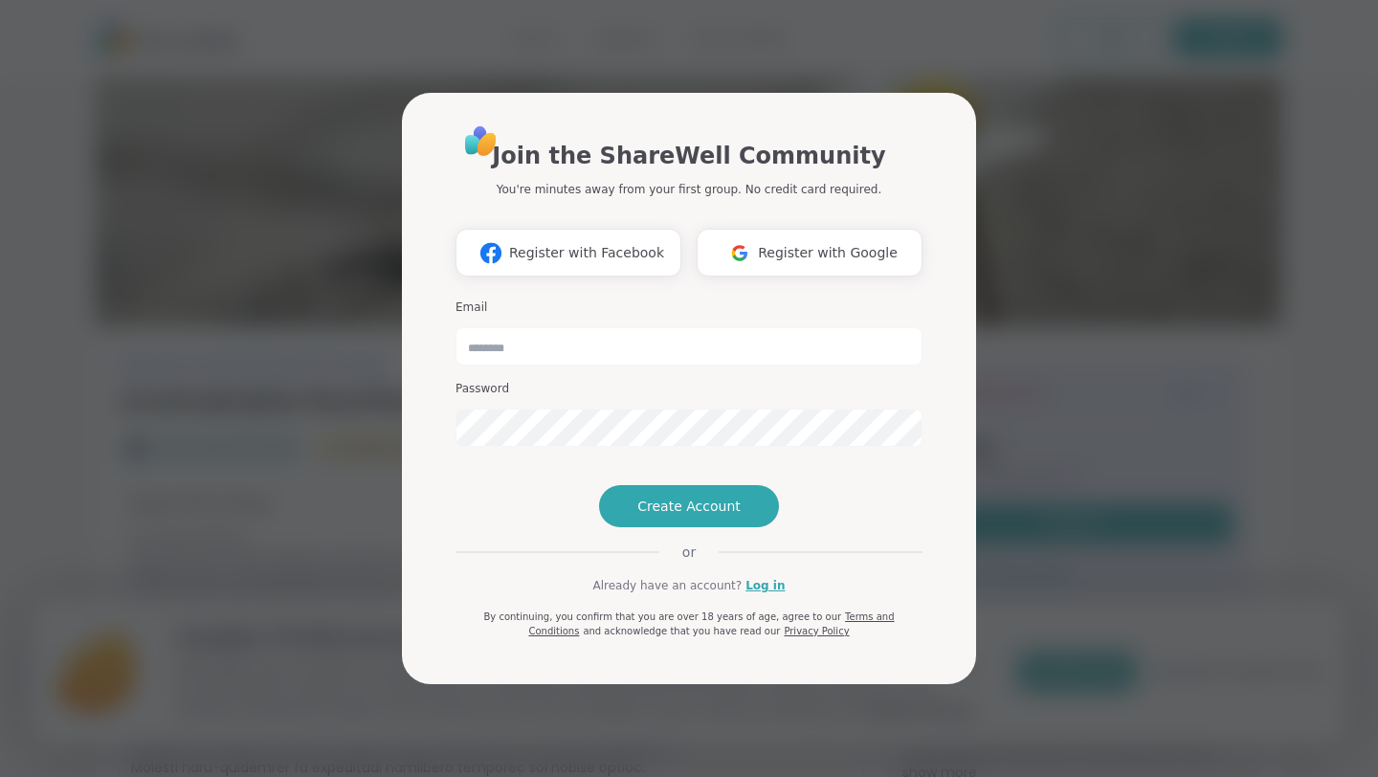 The height and width of the screenshot is (777, 1378). I want to click on button: Register with Facebook, so click(568, 253).